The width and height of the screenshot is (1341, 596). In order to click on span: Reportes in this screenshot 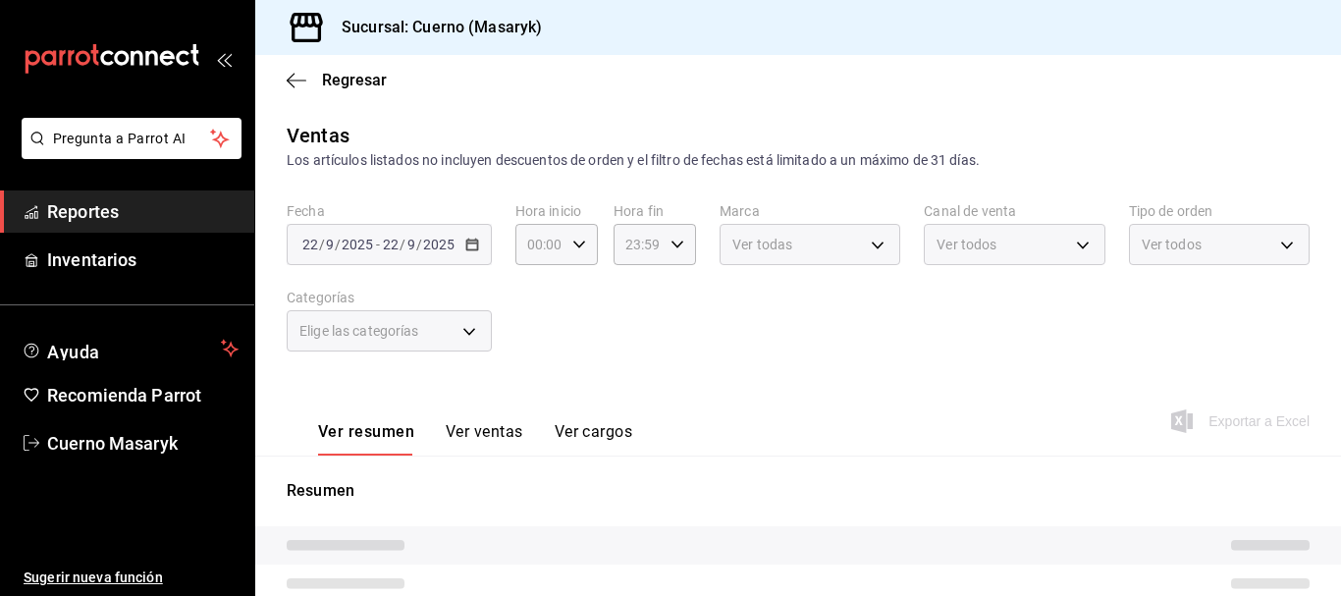, I will do `click(142, 211)`.